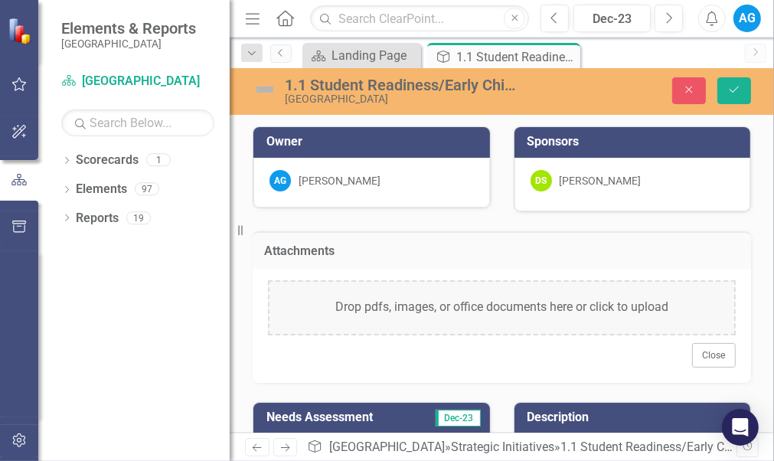  Describe the element at coordinates (147, 189) in the screenshot. I see `div: 97` at that location.